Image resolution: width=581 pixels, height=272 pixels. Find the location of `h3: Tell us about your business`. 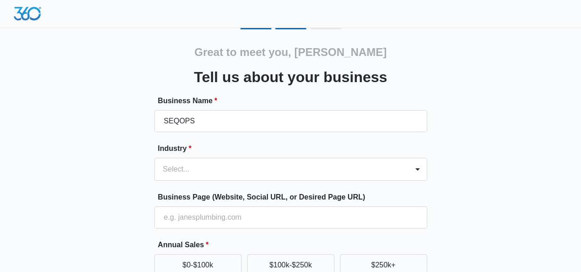

h3: Tell us about your business is located at coordinates (290, 77).